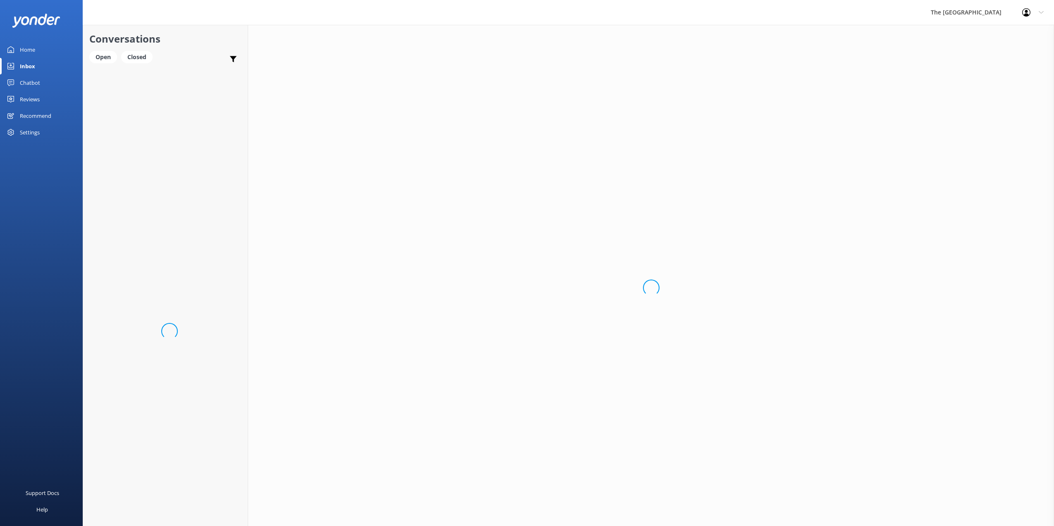 The width and height of the screenshot is (1054, 526). I want to click on h2: Conversations, so click(165, 39).